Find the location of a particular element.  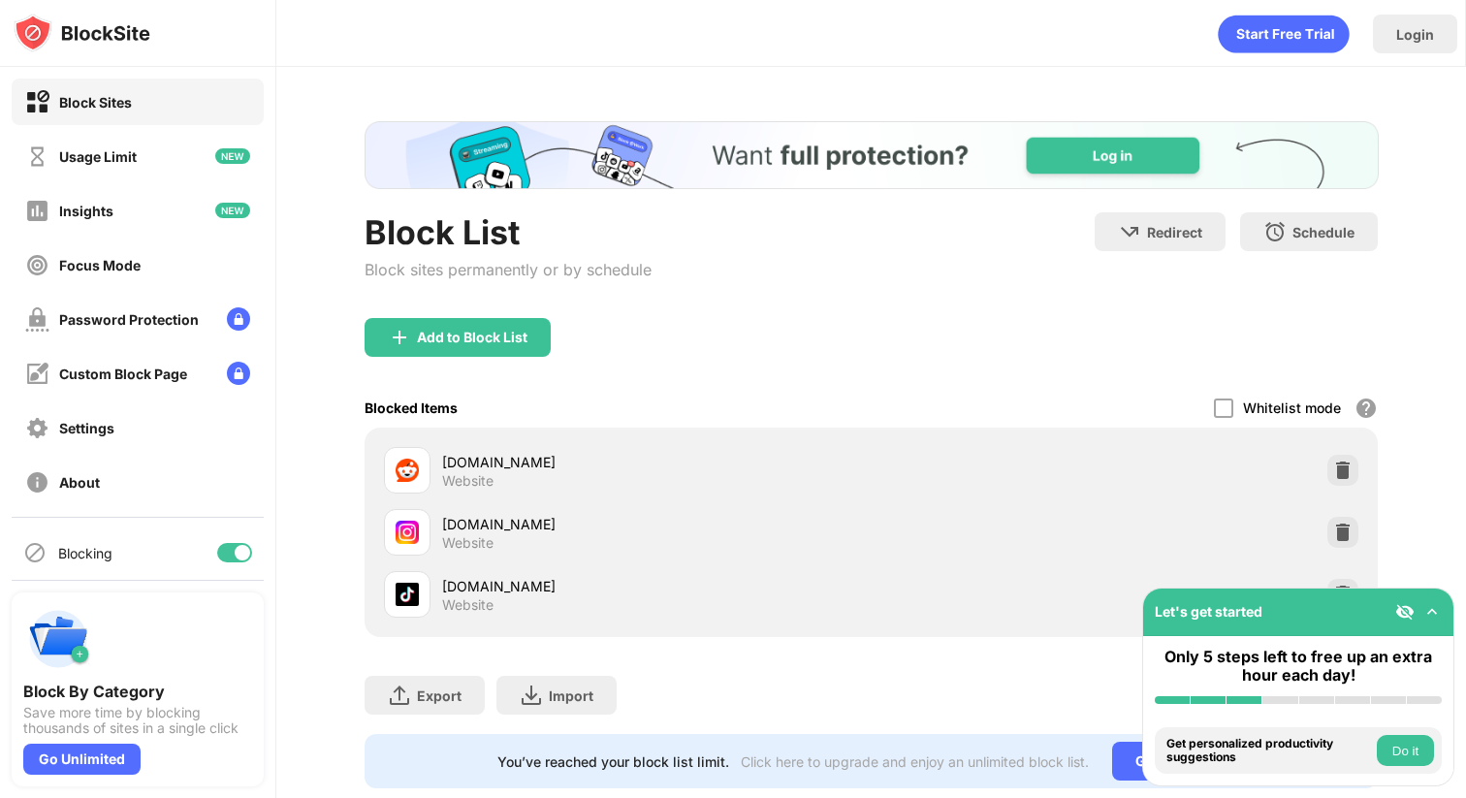

div: You’ve reached your block list limit. is located at coordinates (613, 761).